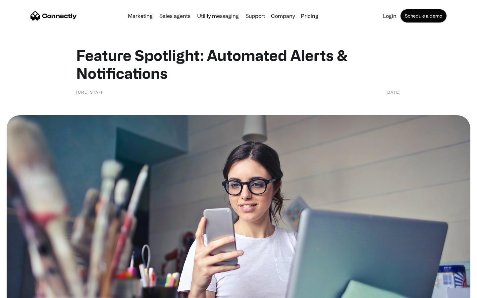 Image resolution: width=477 pixels, height=298 pixels. I want to click on a: Login, so click(389, 16).